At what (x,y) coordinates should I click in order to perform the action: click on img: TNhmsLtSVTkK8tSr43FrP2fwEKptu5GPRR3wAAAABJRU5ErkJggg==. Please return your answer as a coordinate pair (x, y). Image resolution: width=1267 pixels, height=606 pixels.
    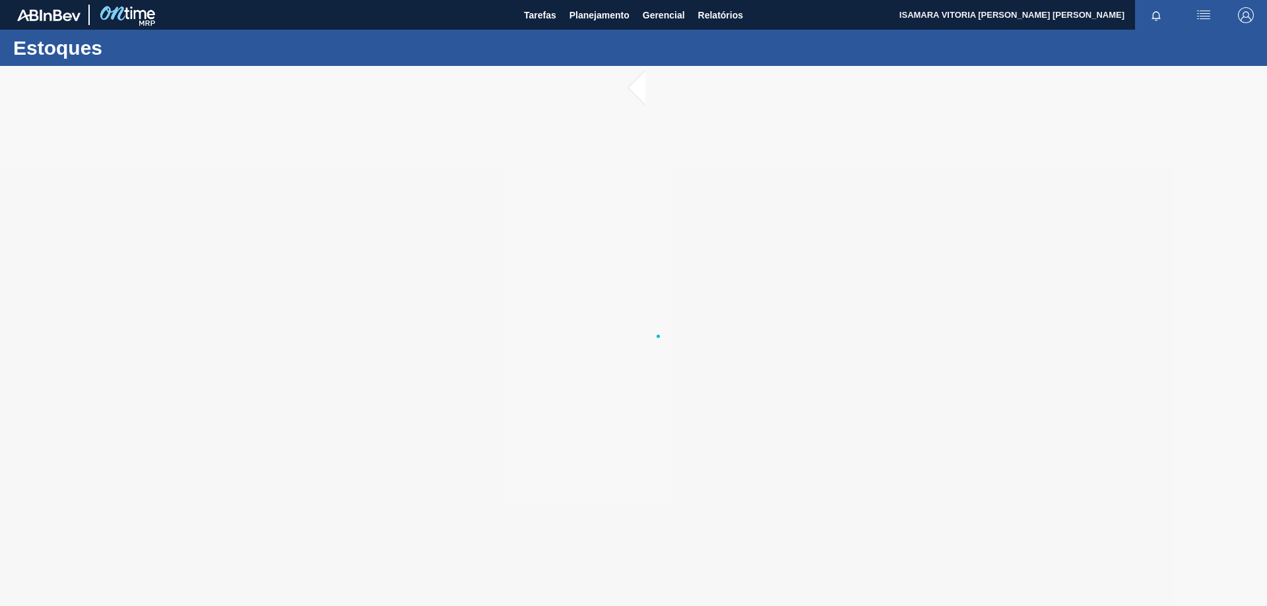
    Looking at the image, I should click on (49, 15).